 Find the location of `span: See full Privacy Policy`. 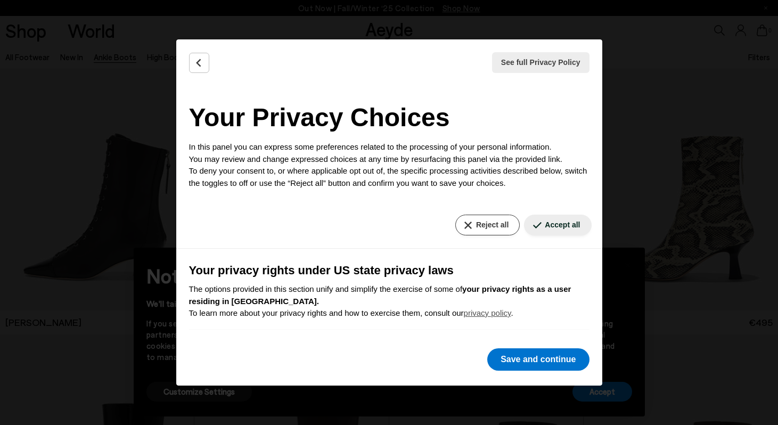

span: See full Privacy Policy is located at coordinates (540, 62).